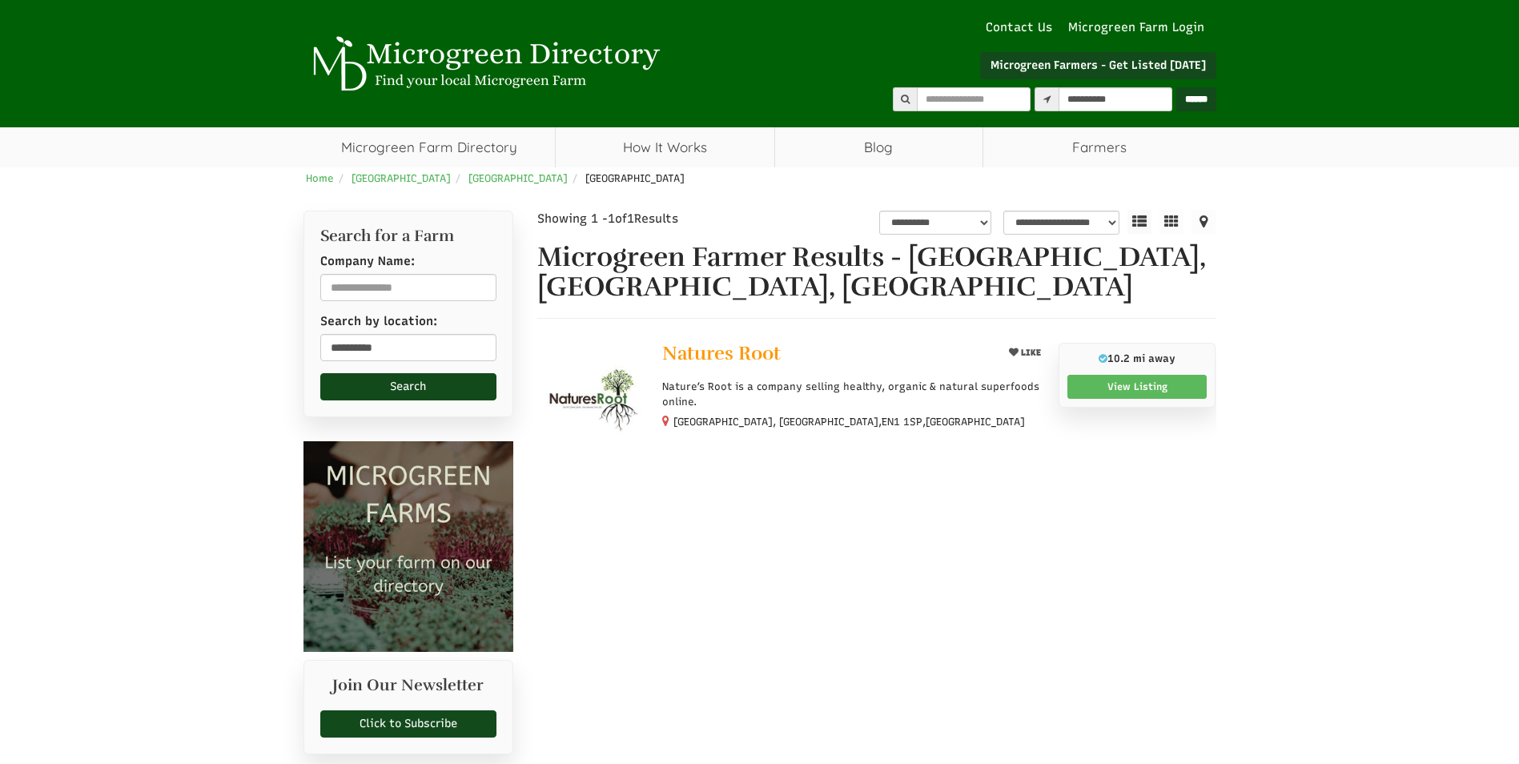  What do you see at coordinates (853, 394) in the screenshot?
I see `p: Nature’s Root is a company selling healthy, organic & natural superfoods online.` at bounding box center [853, 394].